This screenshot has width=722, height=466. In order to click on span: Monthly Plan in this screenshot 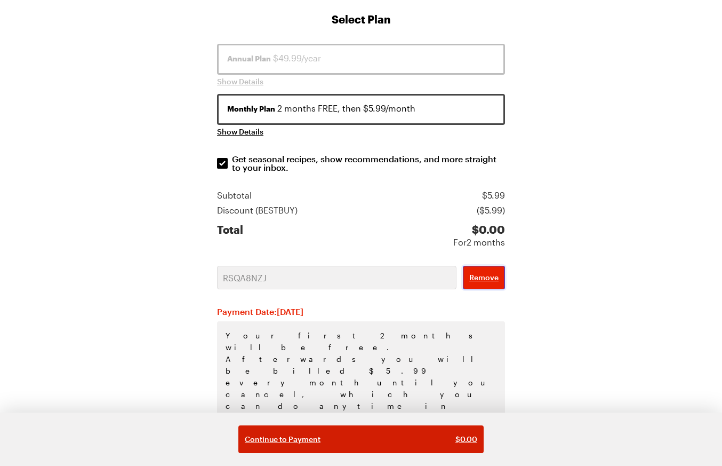, I will do `click(251, 109)`.